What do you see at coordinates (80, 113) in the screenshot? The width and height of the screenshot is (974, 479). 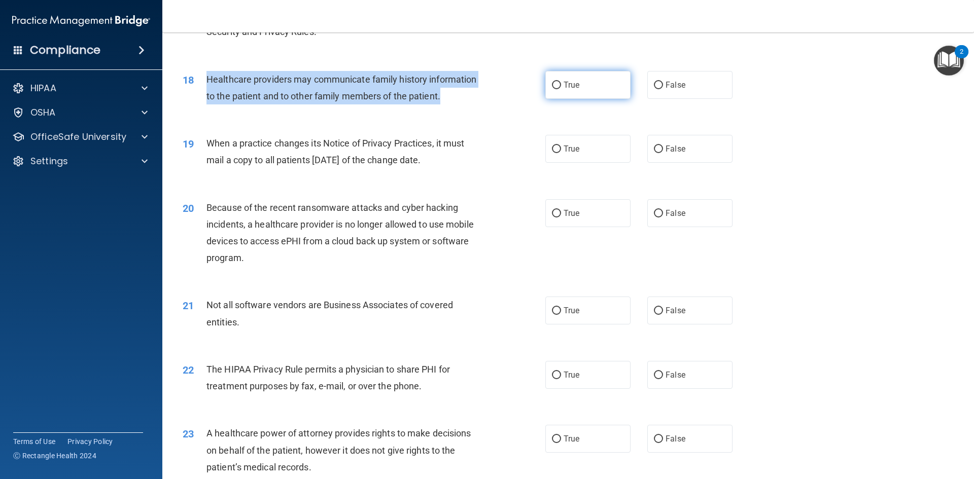 I see `a: OSHA` at bounding box center [80, 113].